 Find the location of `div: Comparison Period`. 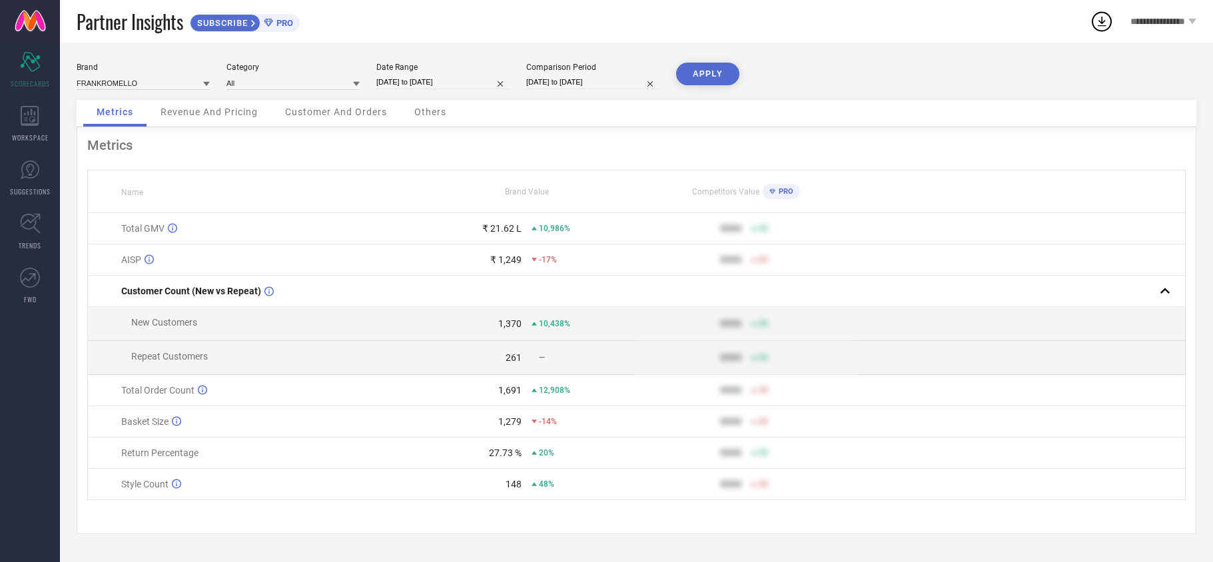

div: Comparison Period is located at coordinates (593, 67).